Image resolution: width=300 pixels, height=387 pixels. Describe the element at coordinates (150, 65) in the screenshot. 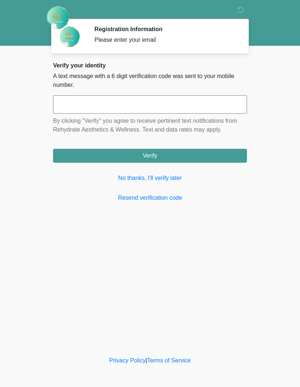

I see `h2: Verify your identity` at that location.